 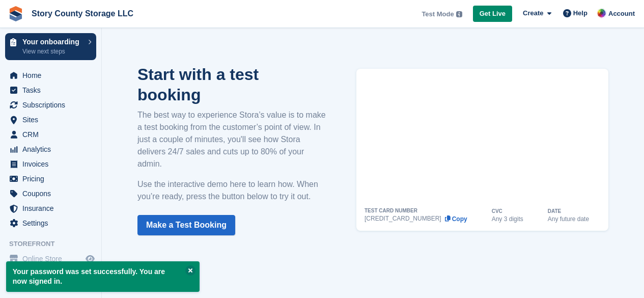 I want to click on span: Account, so click(x=621, y=14).